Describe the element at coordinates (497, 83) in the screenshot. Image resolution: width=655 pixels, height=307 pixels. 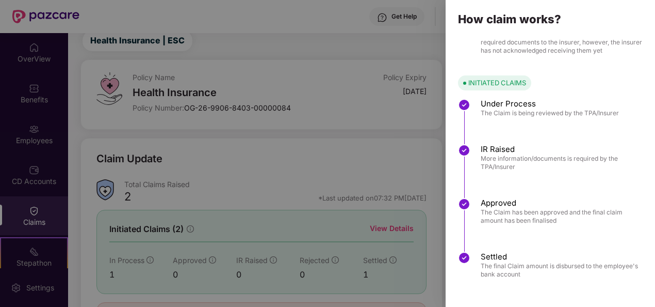
I see `div: INITIATED CLAIMS` at that location.